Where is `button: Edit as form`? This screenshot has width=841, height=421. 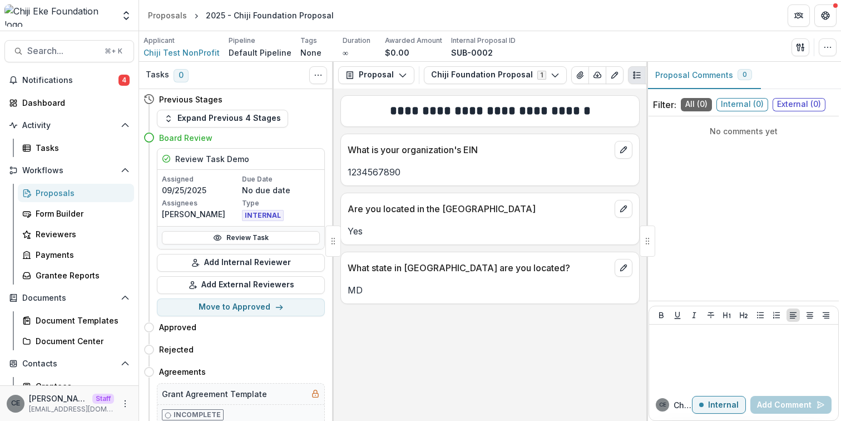
button: Edit as form is located at coordinates (615, 75).